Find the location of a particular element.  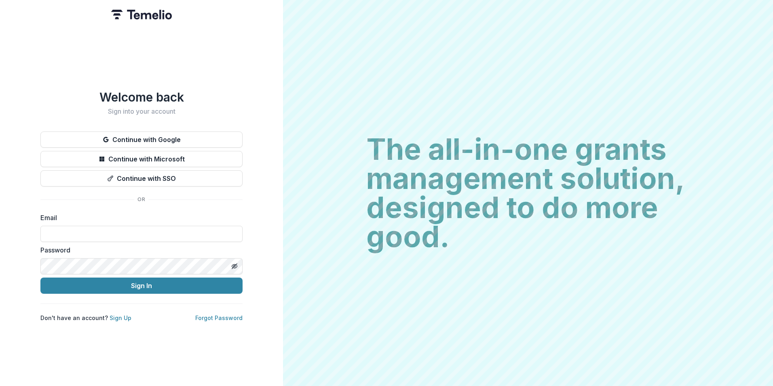

label: Email is located at coordinates (139, 218).